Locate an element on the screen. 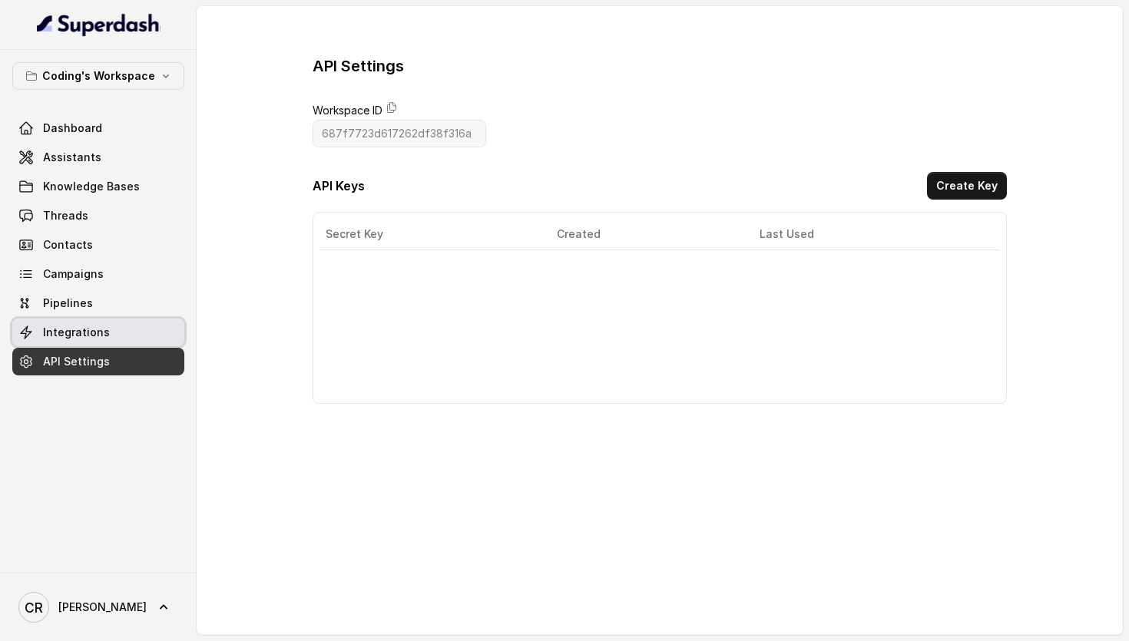  p: Coding's Workspace is located at coordinates (98, 76).